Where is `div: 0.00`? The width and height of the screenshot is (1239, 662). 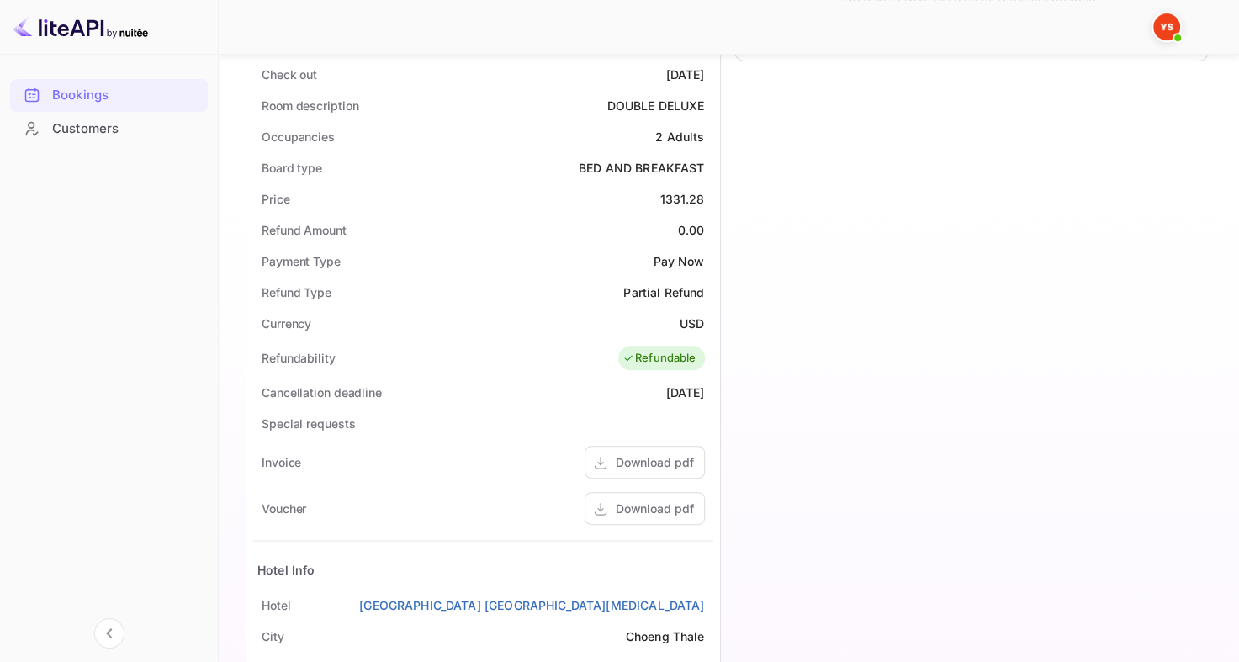
div: 0.00 is located at coordinates (691, 230).